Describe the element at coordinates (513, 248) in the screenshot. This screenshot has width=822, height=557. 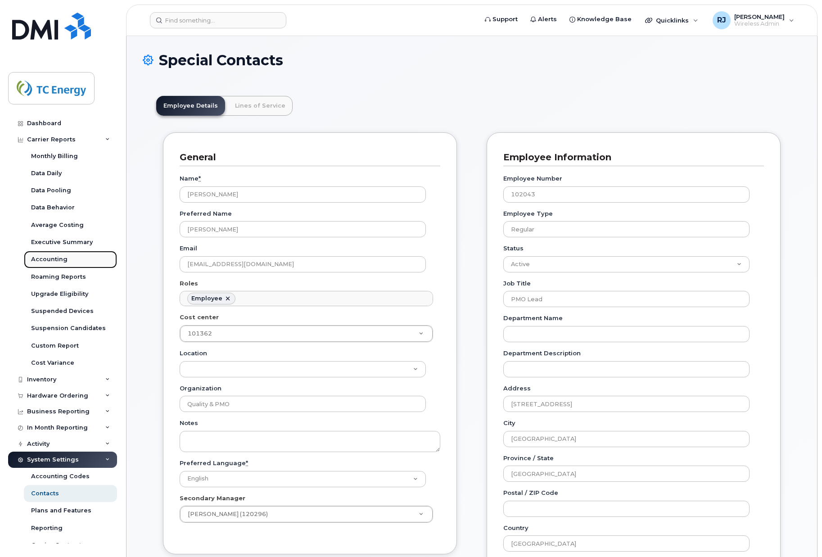
I see `label: Status` at that location.